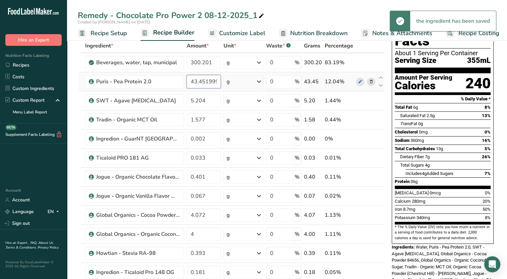 The width and height of the screenshot is (507, 279). What do you see at coordinates (230, 46) in the screenshot?
I see `span: Unit` at bounding box center [230, 46].